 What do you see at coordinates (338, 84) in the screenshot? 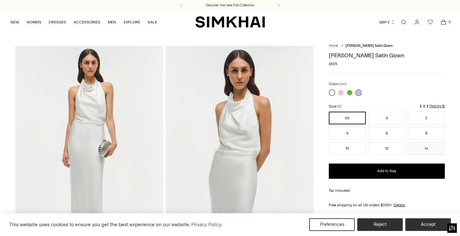
I see `label: Color:` at bounding box center [338, 84].